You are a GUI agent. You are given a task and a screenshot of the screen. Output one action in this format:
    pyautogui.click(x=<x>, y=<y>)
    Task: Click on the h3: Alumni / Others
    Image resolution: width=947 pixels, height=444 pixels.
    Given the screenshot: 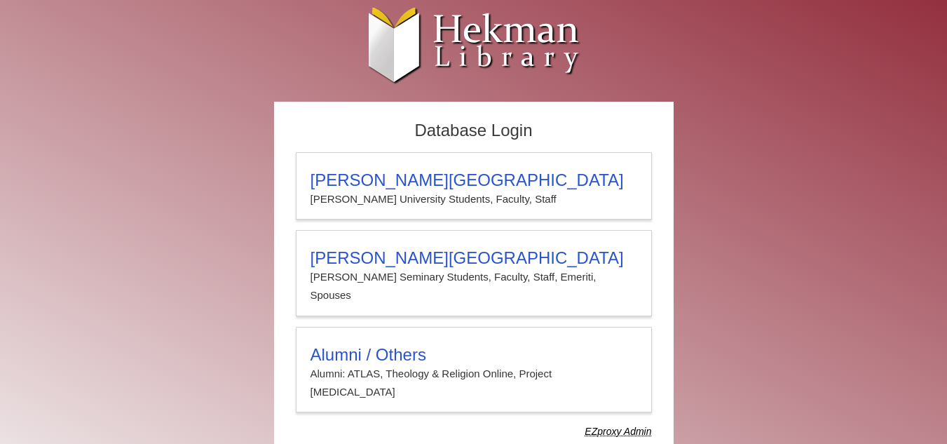 What is the action you would take?
    pyautogui.click(x=474, y=355)
    